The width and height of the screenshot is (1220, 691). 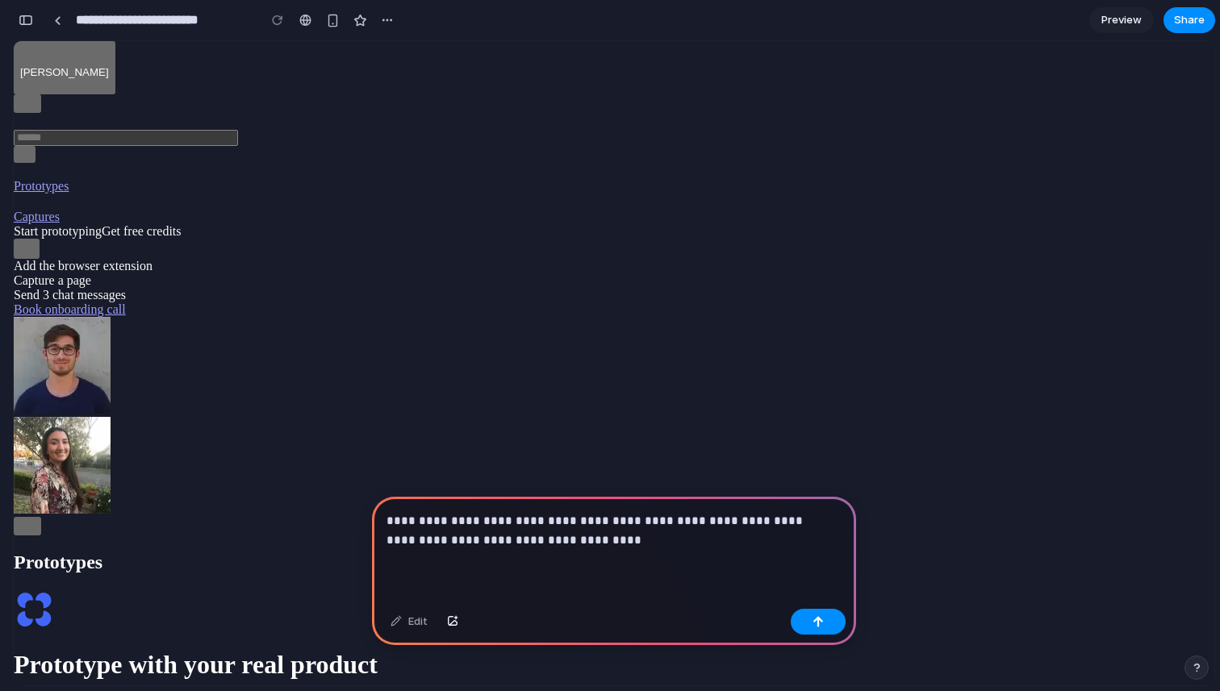 What do you see at coordinates (1189, 20) in the screenshot?
I see `span: Share` at bounding box center [1189, 20].